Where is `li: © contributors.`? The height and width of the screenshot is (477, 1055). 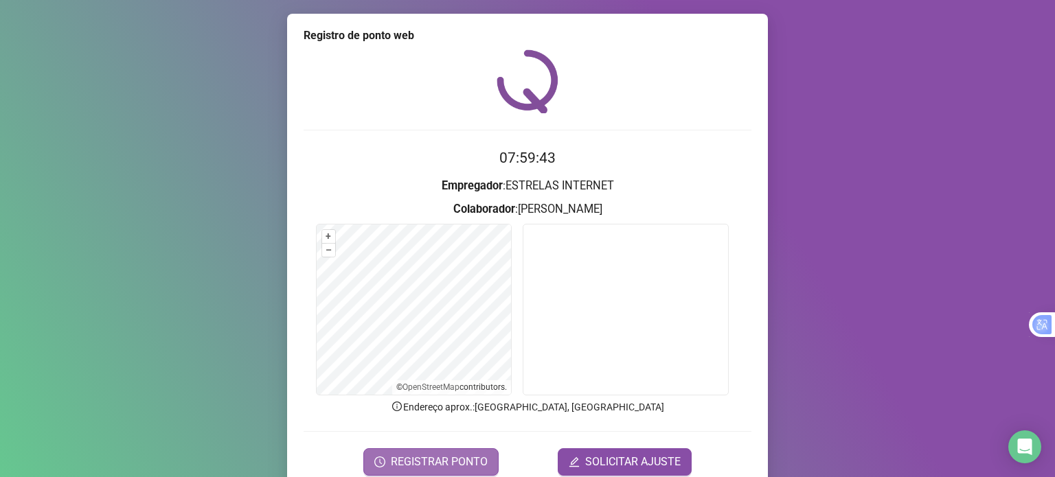
li: © contributors. is located at coordinates (451, 387).